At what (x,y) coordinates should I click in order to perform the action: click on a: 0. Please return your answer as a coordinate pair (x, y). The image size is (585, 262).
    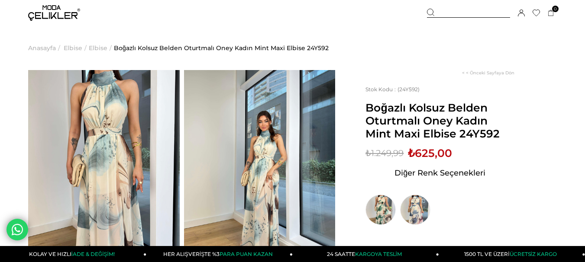
    Looking at the image, I should click on (551, 13).